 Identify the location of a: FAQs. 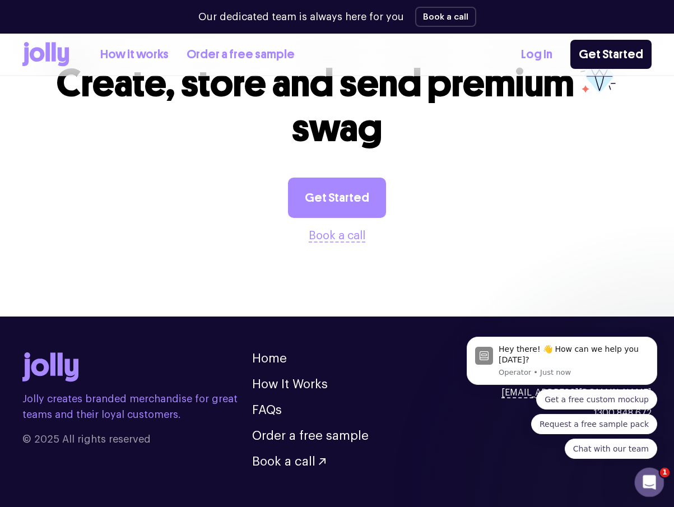
(267, 410).